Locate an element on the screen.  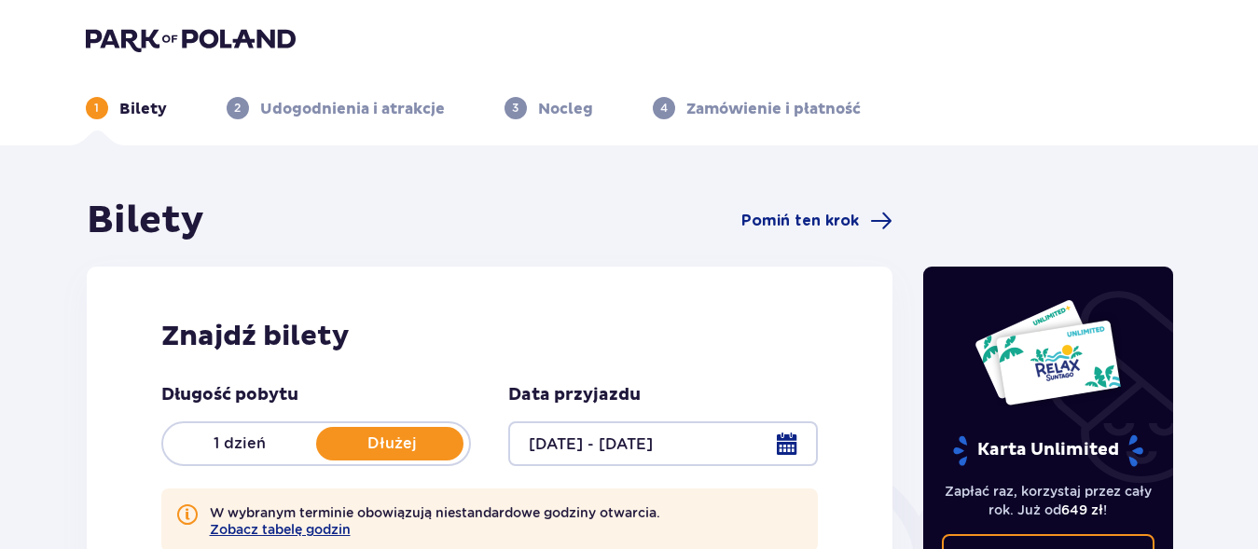
a: Pomiń ten krok is located at coordinates (817, 221).